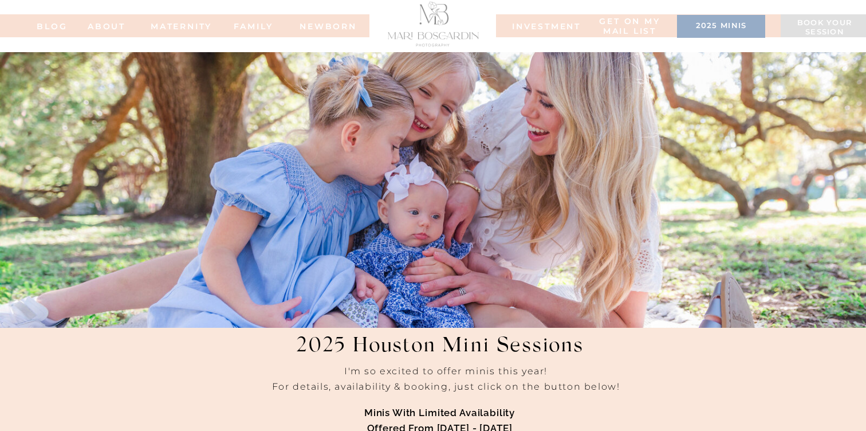 This screenshot has width=866, height=431. Describe the element at coordinates (630, 26) in the screenshot. I see `nav: Get on my MAIL list` at that location.